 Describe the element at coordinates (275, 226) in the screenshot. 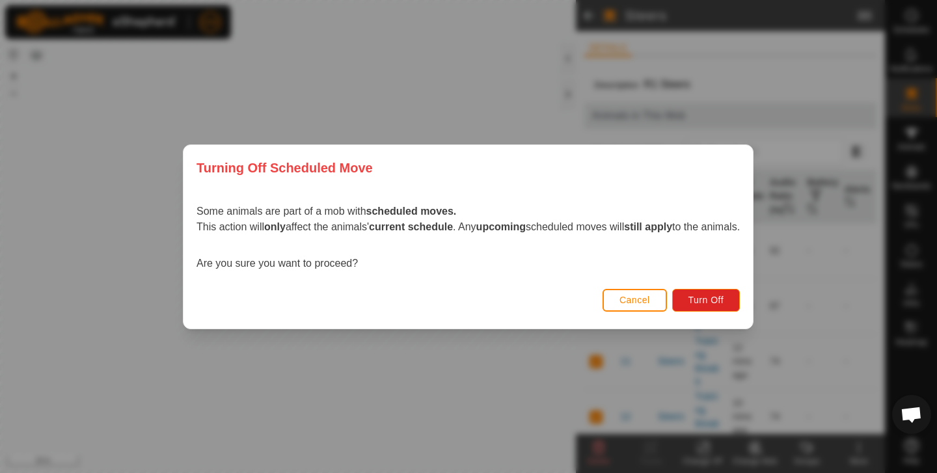

I see `strong: only` at that location.